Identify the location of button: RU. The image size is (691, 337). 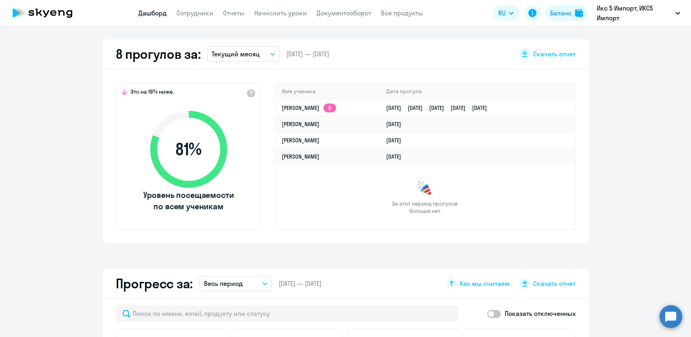
(506, 13).